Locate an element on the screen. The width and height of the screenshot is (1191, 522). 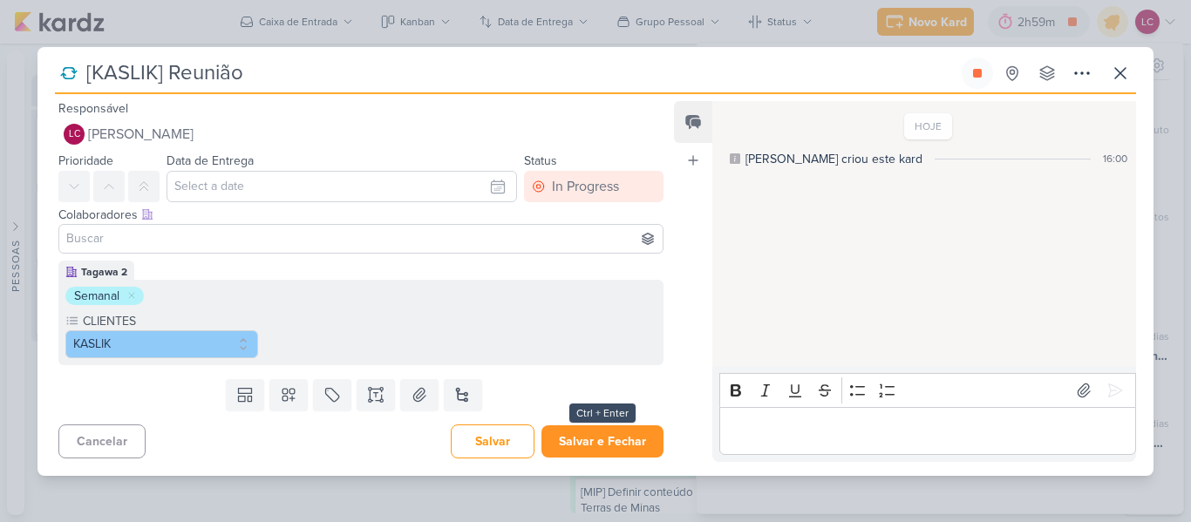
div: Semanal is located at coordinates (97, 296).